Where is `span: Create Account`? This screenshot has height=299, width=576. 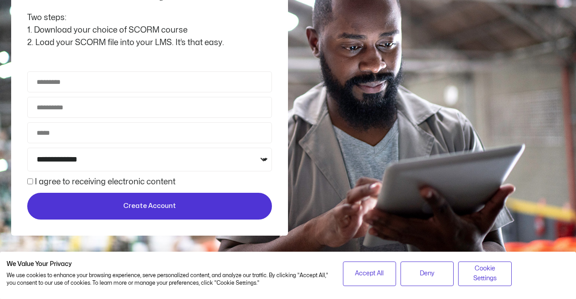 span: Create Account is located at coordinates (150, 206).